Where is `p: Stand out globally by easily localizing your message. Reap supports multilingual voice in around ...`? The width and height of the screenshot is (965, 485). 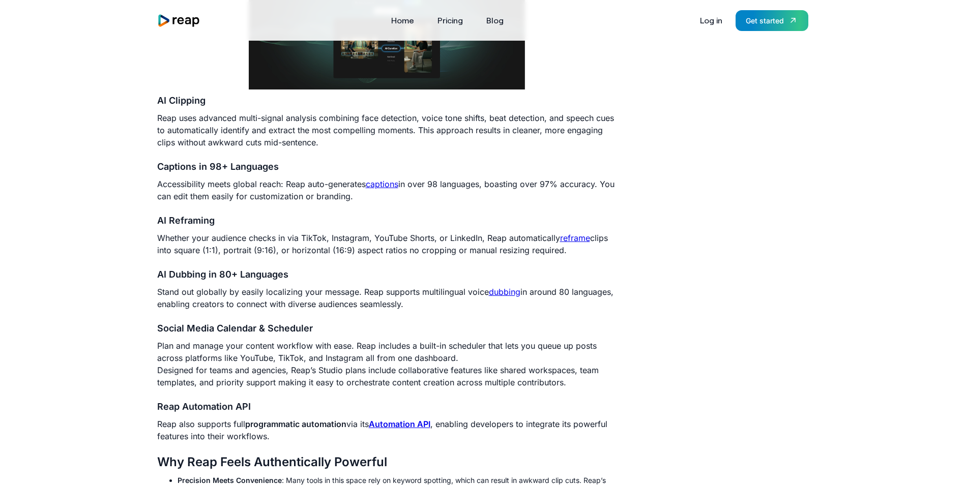 p: Stand out globally by easily localizing your message. Reap supports multilingual voice in around ... is located at coordinates (387, 298).